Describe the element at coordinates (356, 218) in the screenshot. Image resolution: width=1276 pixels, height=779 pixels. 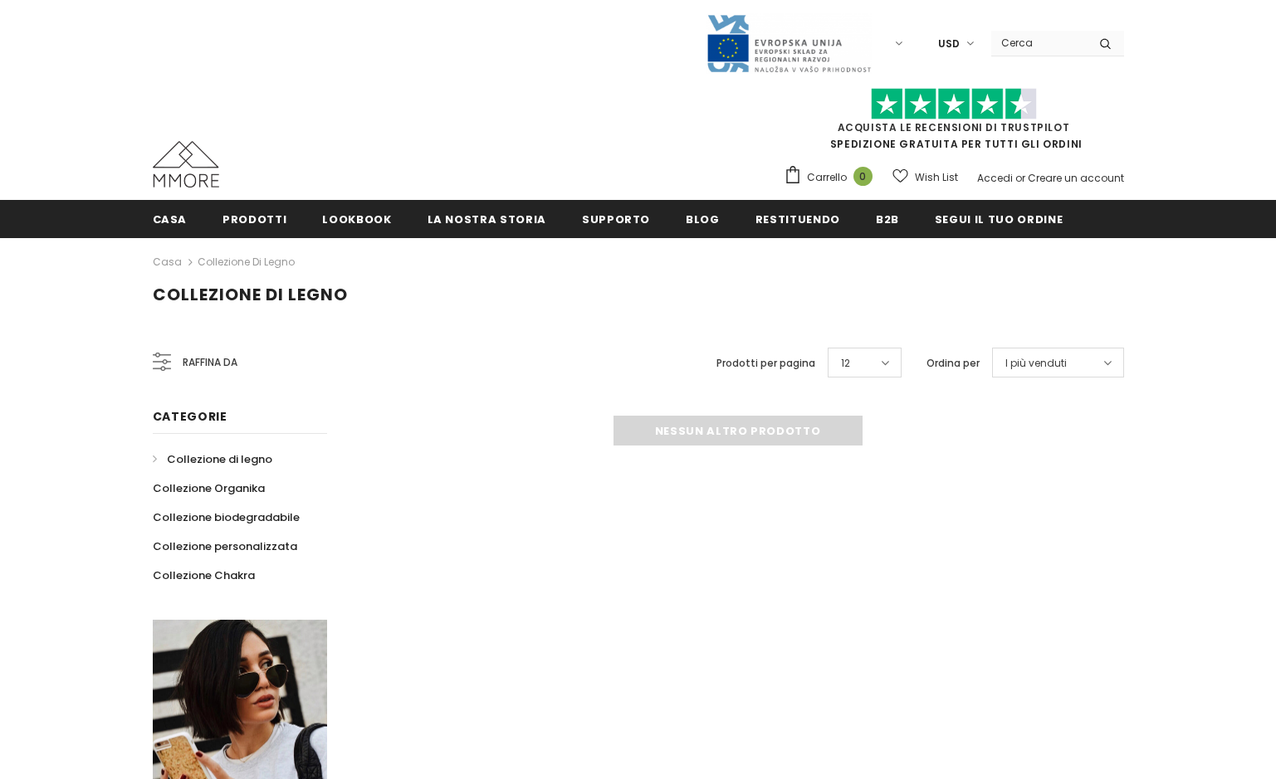
I see `a: Lookbook` at that location.